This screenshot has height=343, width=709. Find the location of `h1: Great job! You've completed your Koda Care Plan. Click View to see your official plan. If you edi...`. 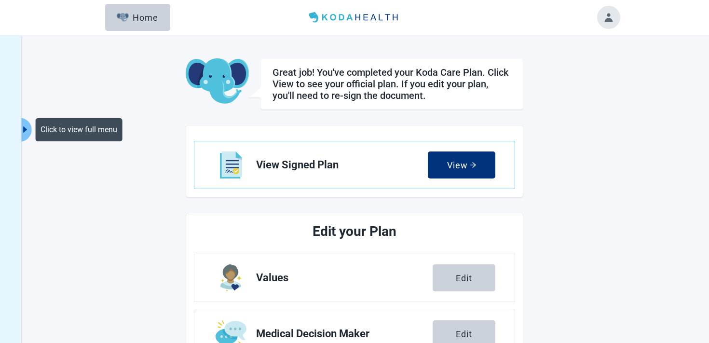

h1: Great job! You've completed your Koda Care Plan. Click View to see your official plan. If you edi... is located at coordinates (391, 84).